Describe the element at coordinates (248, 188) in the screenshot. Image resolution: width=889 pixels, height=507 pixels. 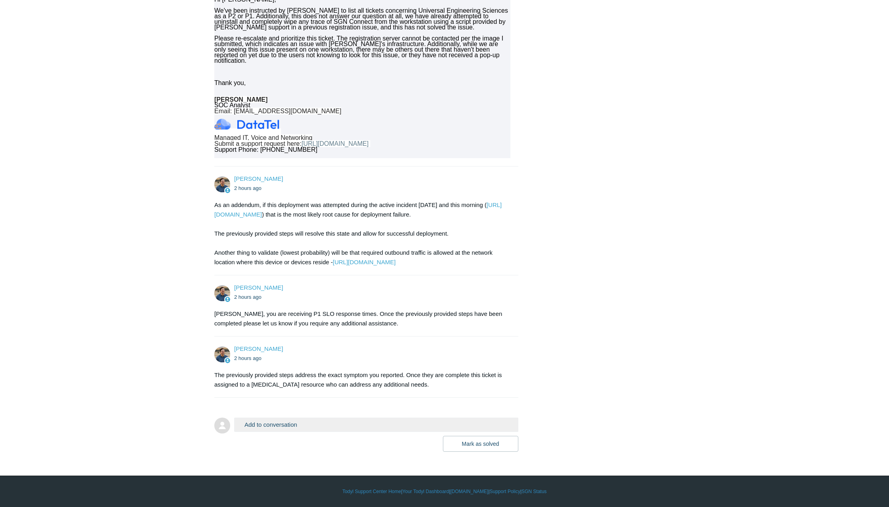
I see `time: 09/30/2025, 13:01` at that location.